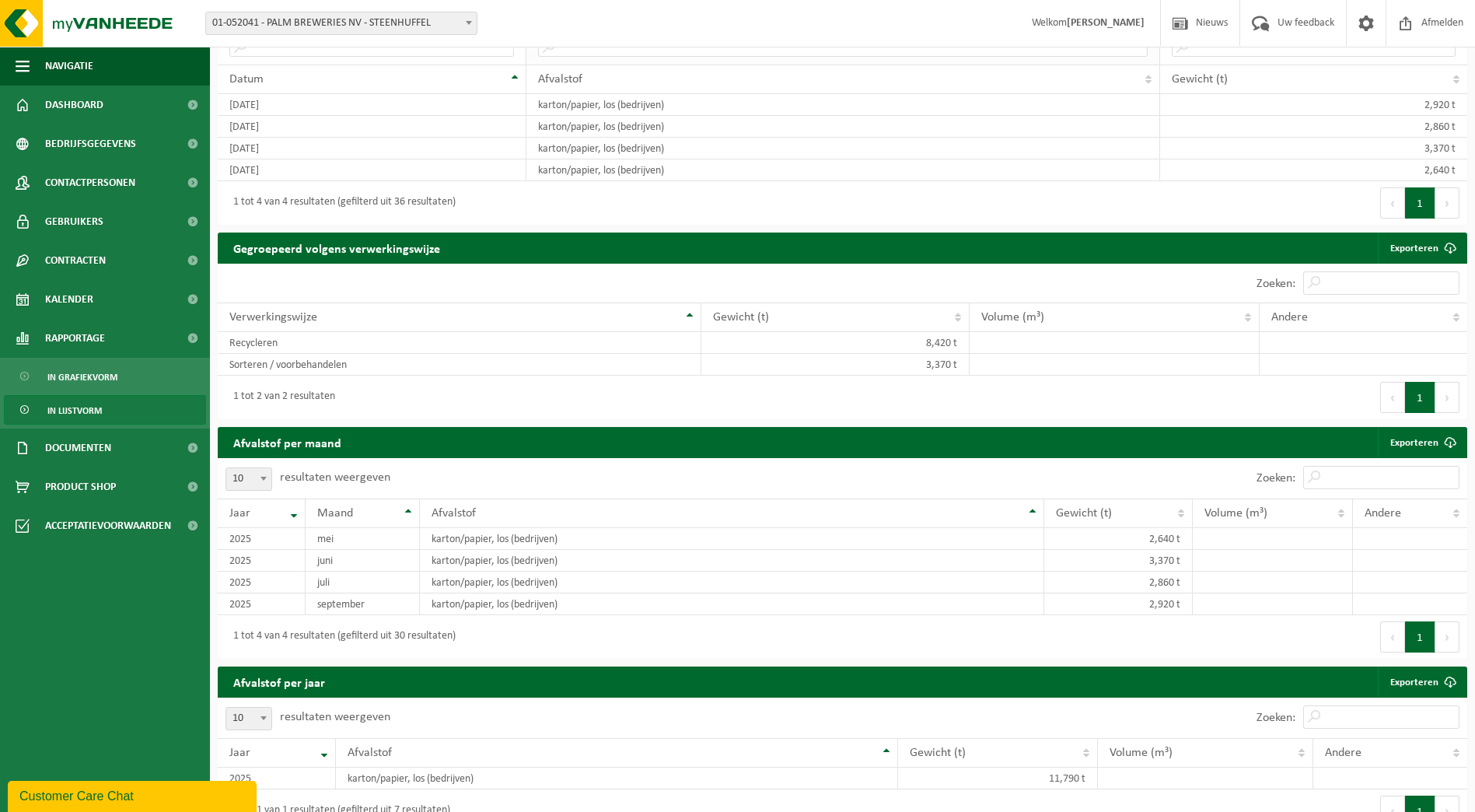  I want to click on span: Acceptatievoorwaarden, so click(108, 526).